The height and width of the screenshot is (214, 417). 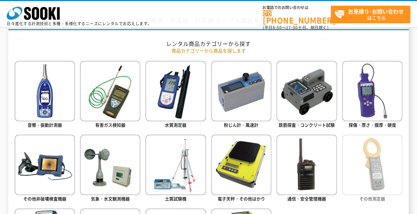 What do you see at coordinates (241, 95) in the screenshot?
I see `a: 粉じん計・風速計` at bounding box center [241, 95].